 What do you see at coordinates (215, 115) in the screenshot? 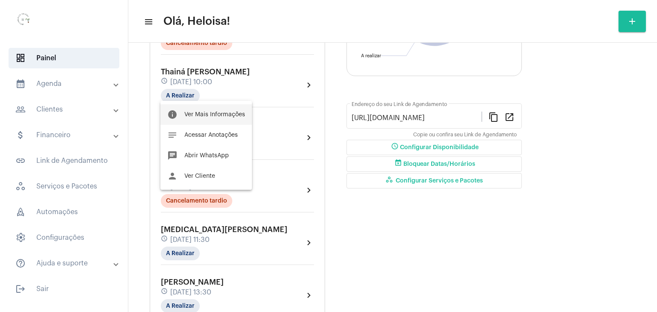
I see `span: Ver Mais Informações` at bounding box center [215, 115].